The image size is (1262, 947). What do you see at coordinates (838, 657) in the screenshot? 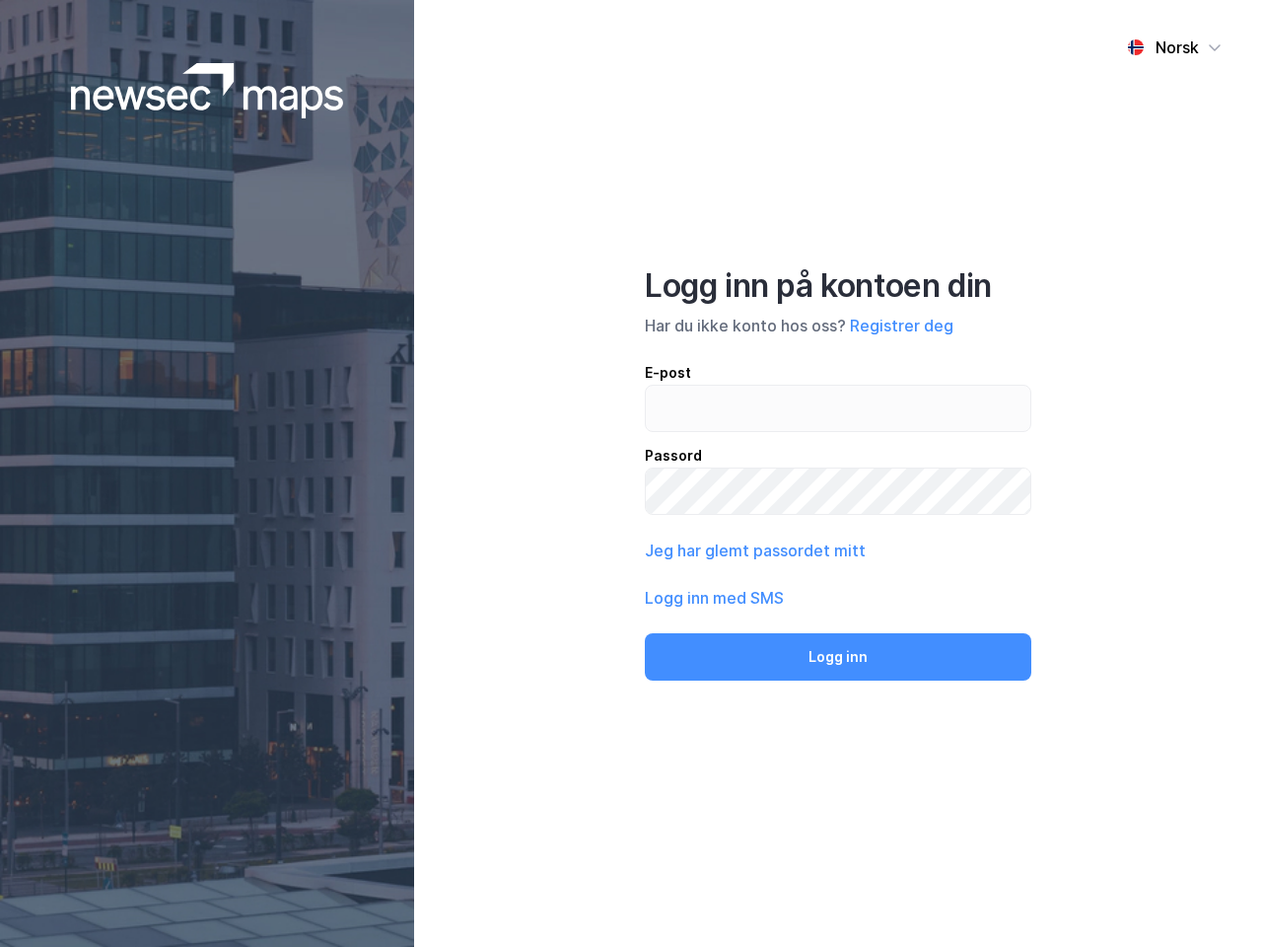
I see `button: Logg inn` at bounding box center [838, 657].